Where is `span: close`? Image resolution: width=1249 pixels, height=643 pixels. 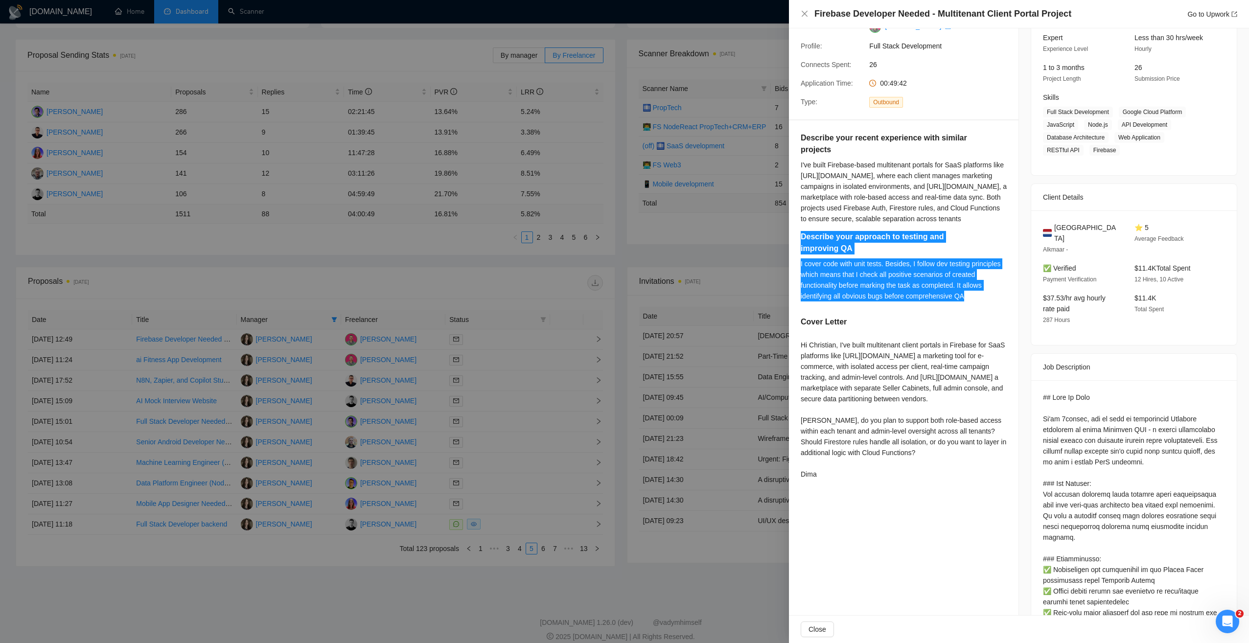
span: close is located at coordinates (805, 14).